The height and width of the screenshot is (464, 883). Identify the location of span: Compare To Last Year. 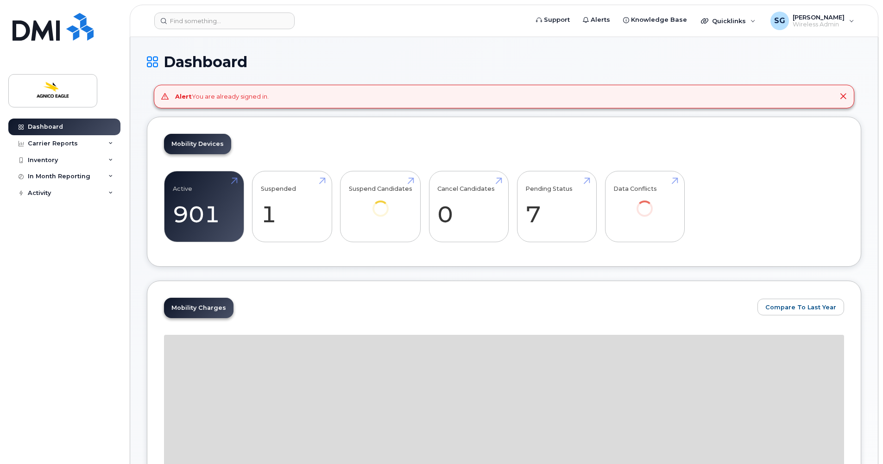
(800, 307).